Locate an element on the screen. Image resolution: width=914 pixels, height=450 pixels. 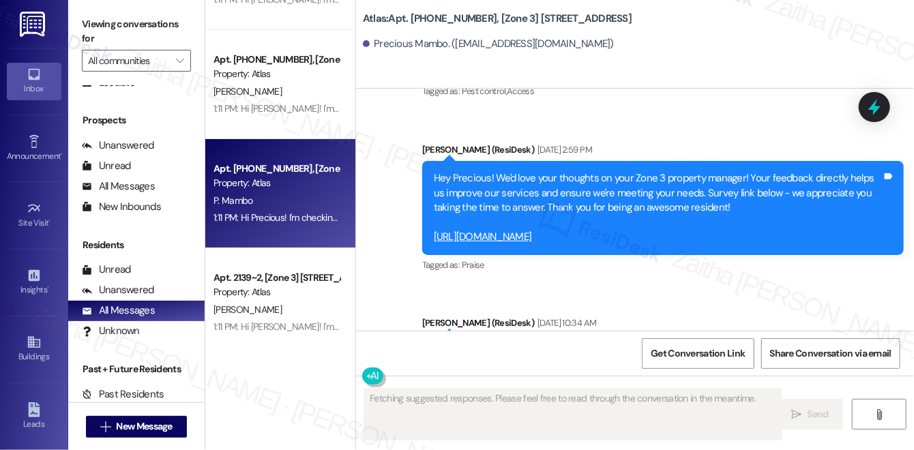
a: Inbox is located at coordinates (34, 81).